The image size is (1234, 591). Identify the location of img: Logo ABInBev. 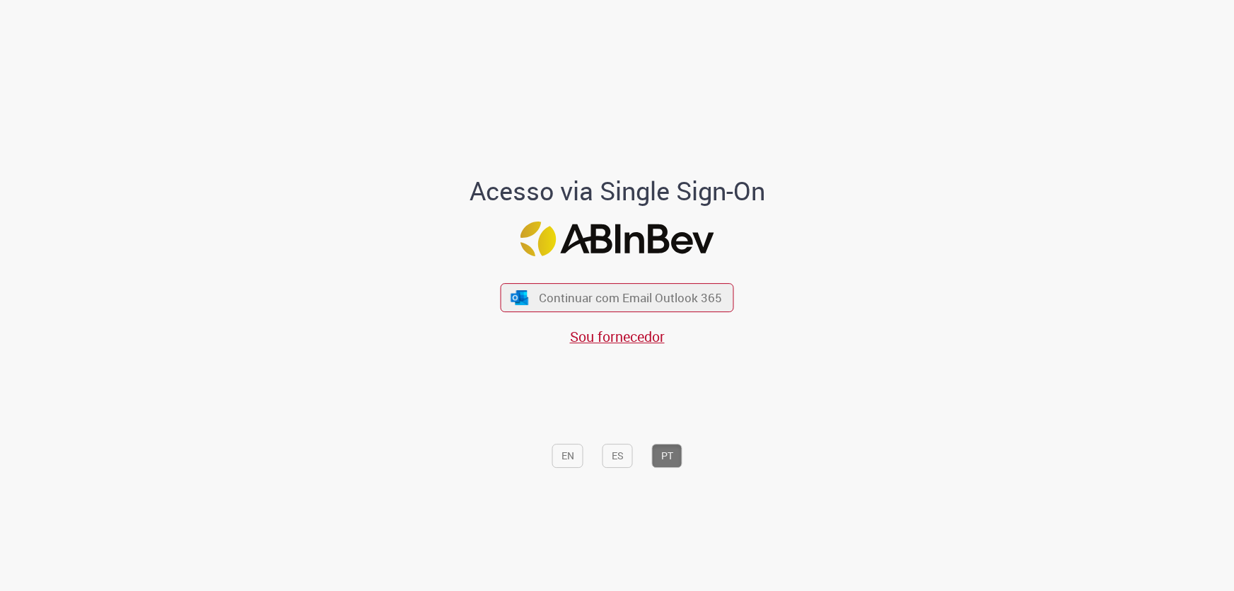
(617, 239).